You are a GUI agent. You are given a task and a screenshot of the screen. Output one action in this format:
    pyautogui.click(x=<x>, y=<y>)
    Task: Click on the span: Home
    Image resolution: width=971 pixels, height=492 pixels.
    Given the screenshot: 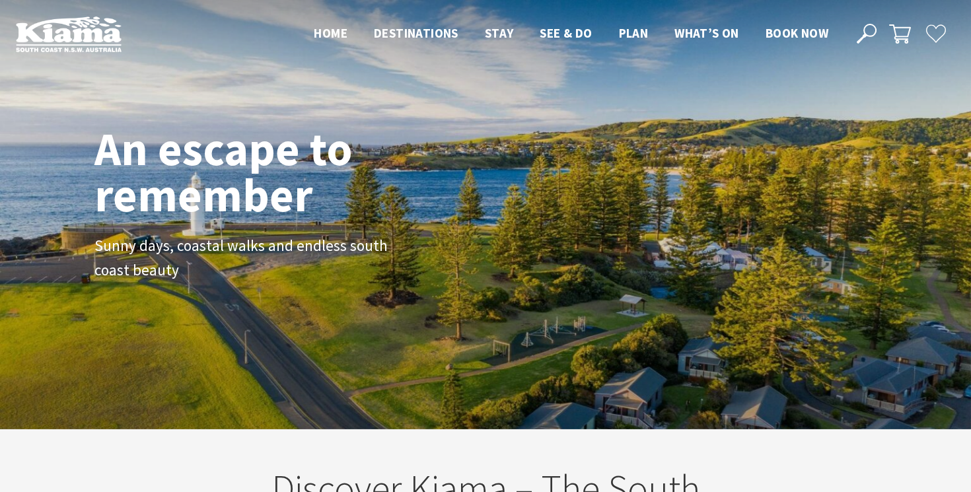 What is the action you would take?
    pyautogui.click(x=330, y=33)
    